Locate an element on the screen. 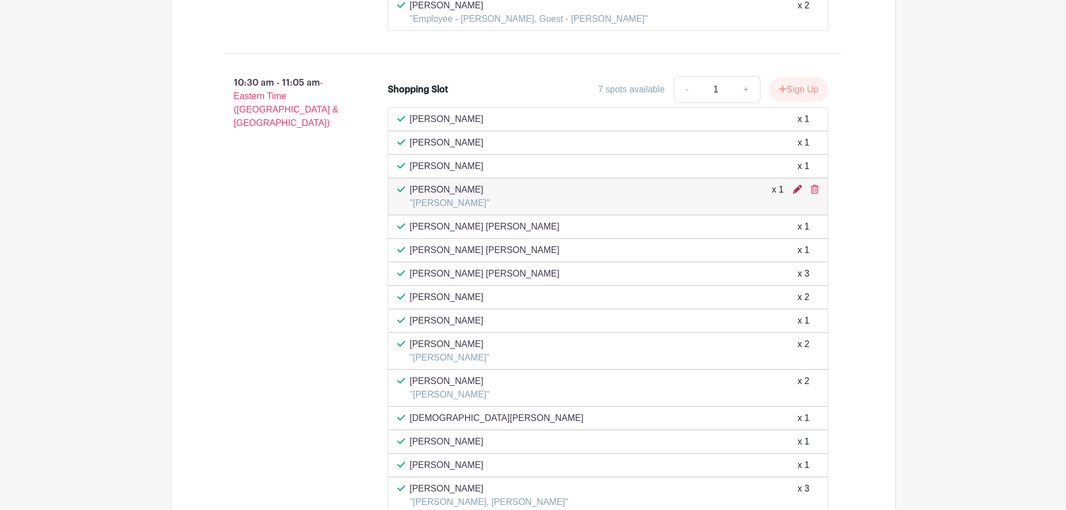 This screenshot has width=1066, height=510. div: 7 spots available is located at coordinates (631, 90).